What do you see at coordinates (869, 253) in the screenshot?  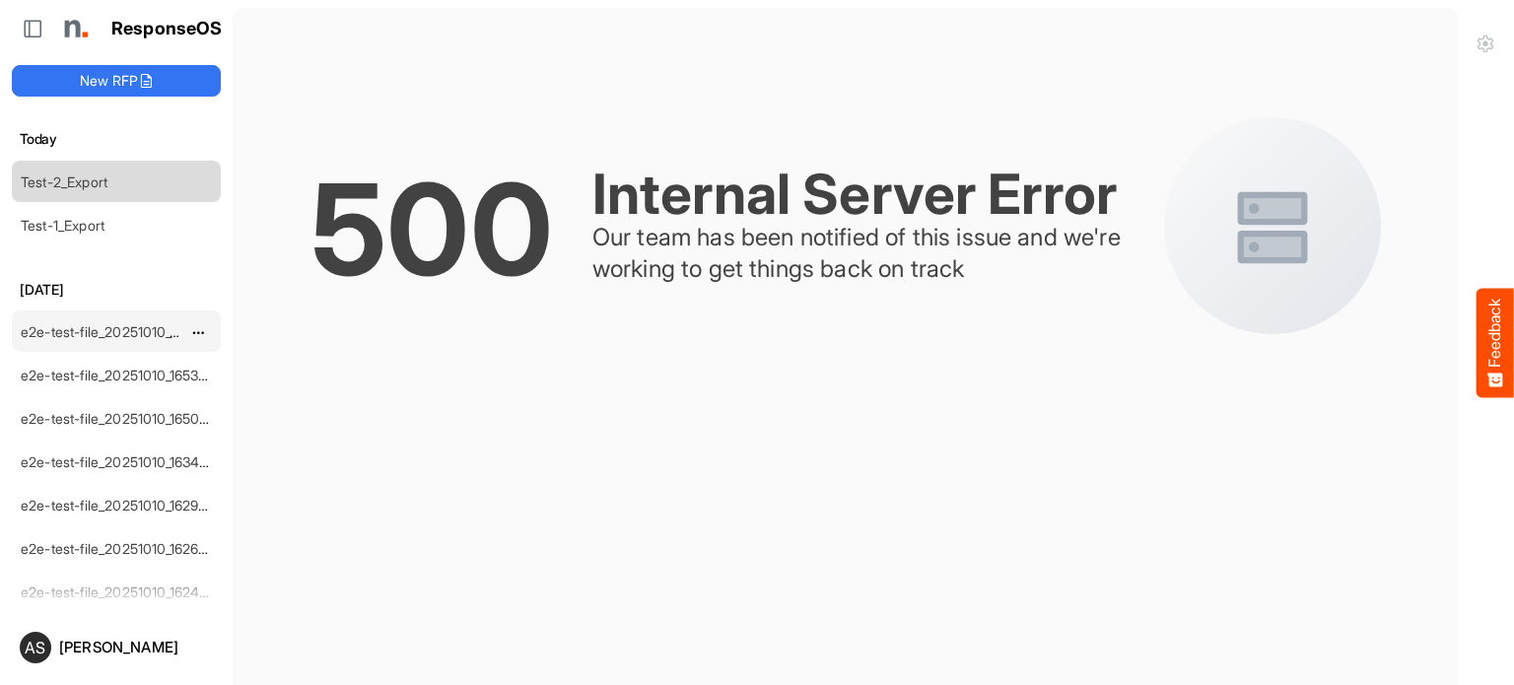 I see `div: Our team has been notified of this issue and we're working to get things back on track` at bounding box center [869, 253].